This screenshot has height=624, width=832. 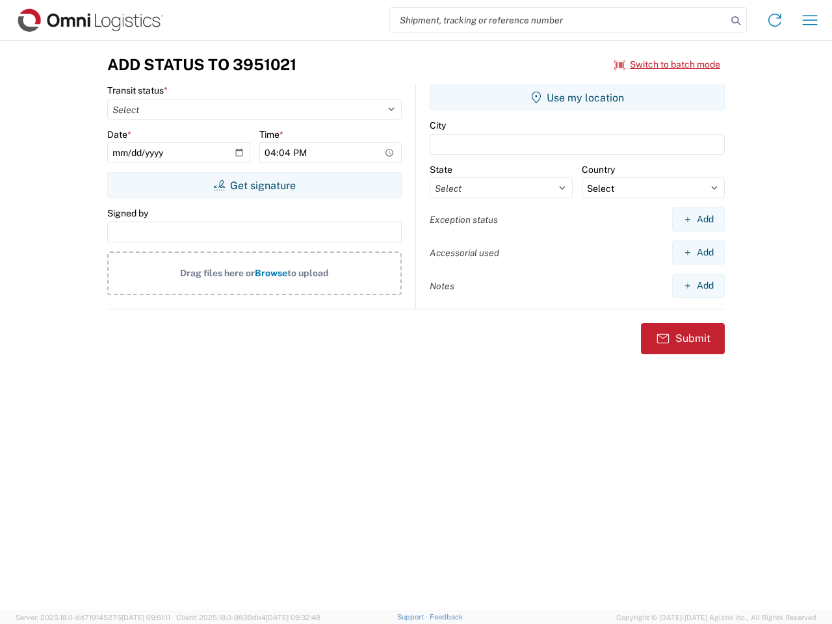 What do you see at coordinates (127, 213) in the screenshot?
I see `label: Signed by` at bounding box center [127, 213].